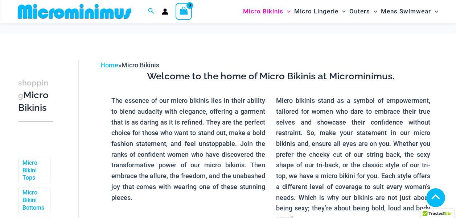 Image resolution: width=456 pixels, height=218 pixels. Describe the element at coordinates (33, 171) in the screenshot. I see `a: Micro Bikini Tops` at that location.